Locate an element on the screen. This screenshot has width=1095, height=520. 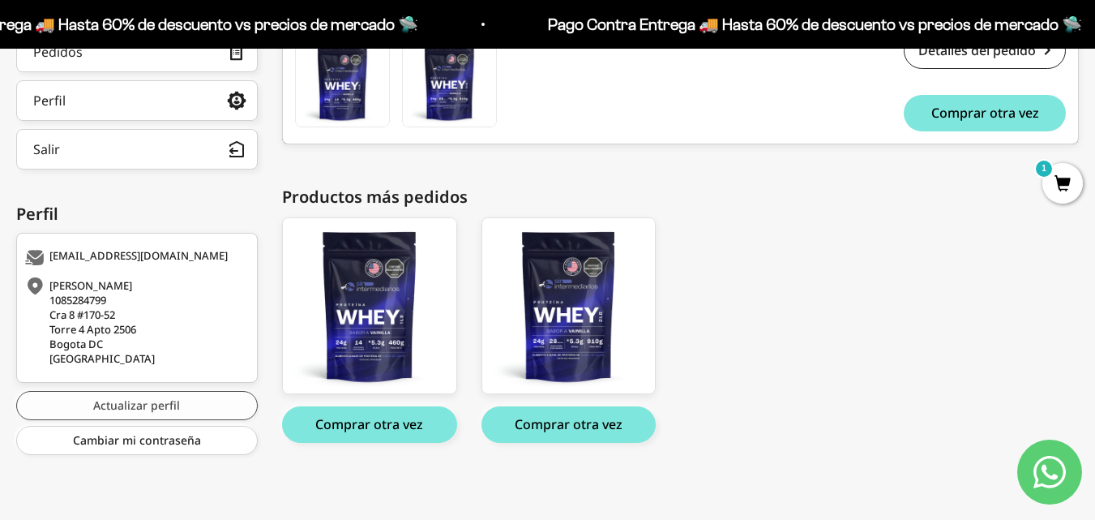
div: Productos más pedidos is located at coordinates (680, 197).